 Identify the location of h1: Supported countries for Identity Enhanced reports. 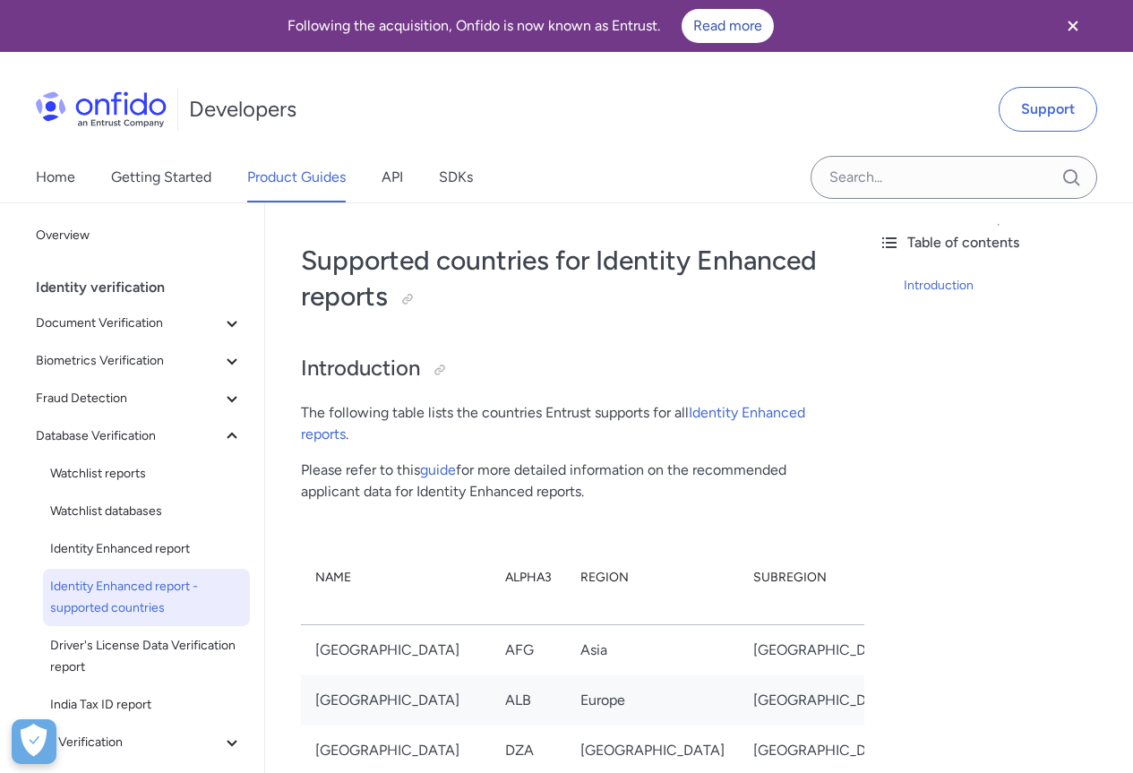
(564, 279).